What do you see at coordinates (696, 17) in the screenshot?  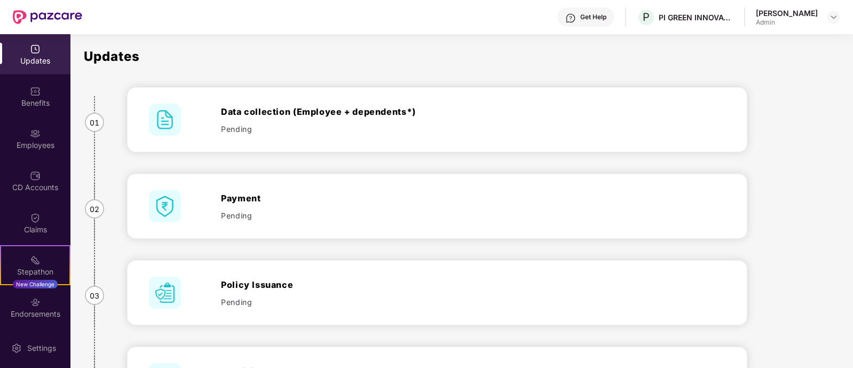 I see `div: PI GREEN INNOVATIONS PRIVATE LIMITED` at bounding box center [696, 17].